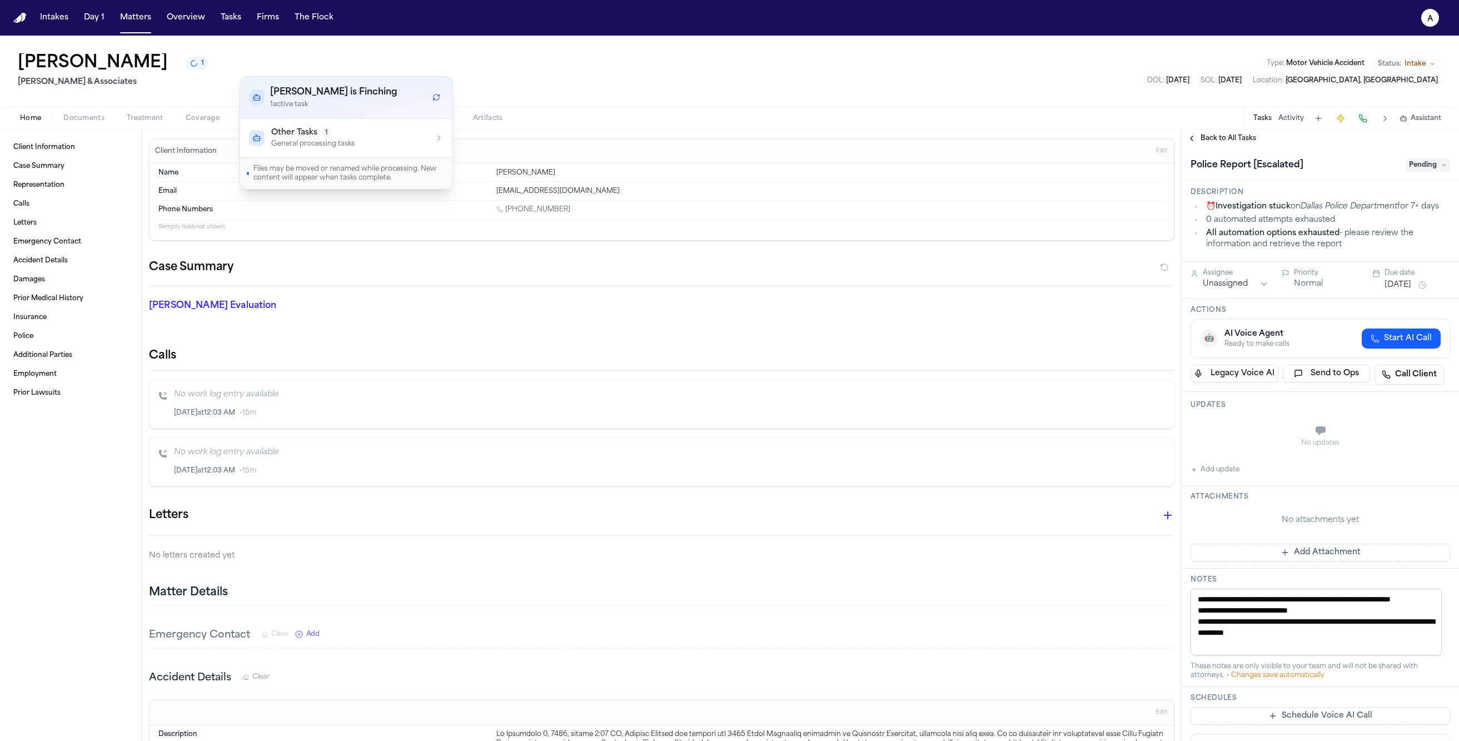 The image size is (1459, 741). What do you see at coordinates (1291, 118) in the screenshot?
I see `button: Activity` at bounding box center [1291, 118].